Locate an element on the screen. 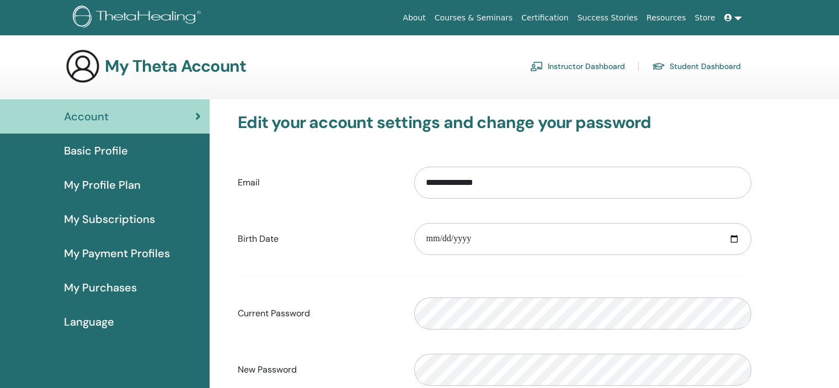  label: Current Password is located at coordinates (318, 313).